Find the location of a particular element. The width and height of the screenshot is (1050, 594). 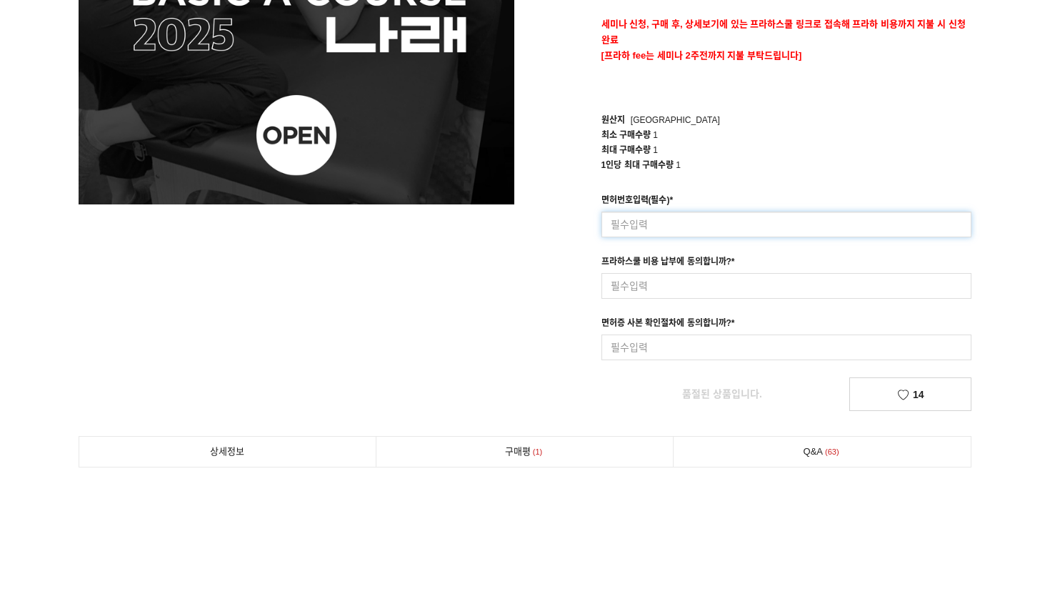

span: 1인당 최대 구매수량 is located at coordinates (637, 165).